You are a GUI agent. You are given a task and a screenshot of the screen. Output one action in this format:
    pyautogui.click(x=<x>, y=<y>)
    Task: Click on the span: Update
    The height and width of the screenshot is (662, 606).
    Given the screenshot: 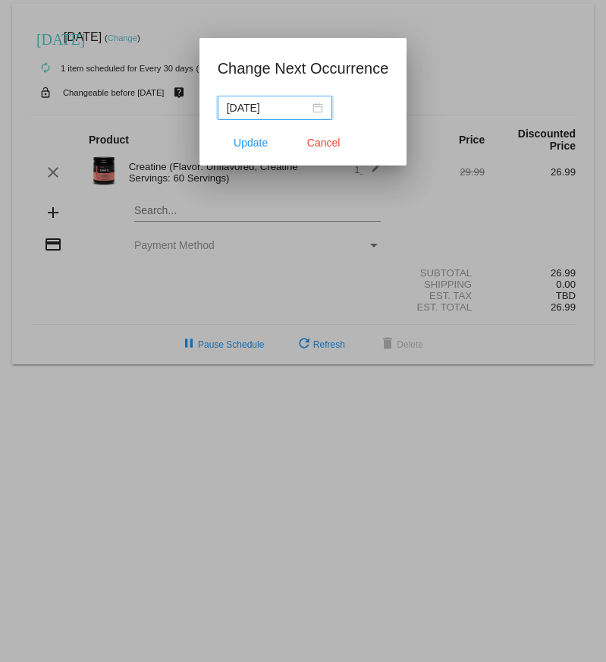 What is the action you would take?
    pyautogui.click(x=250, y=143)
    